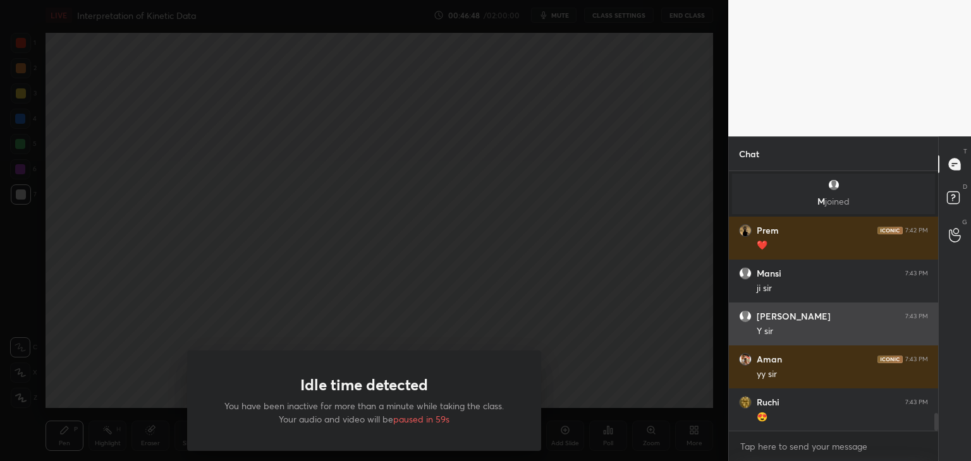  I want to click on img: 835a2e21bf244a7fb3348361eaa31f04.jpg, so click(745, 403).